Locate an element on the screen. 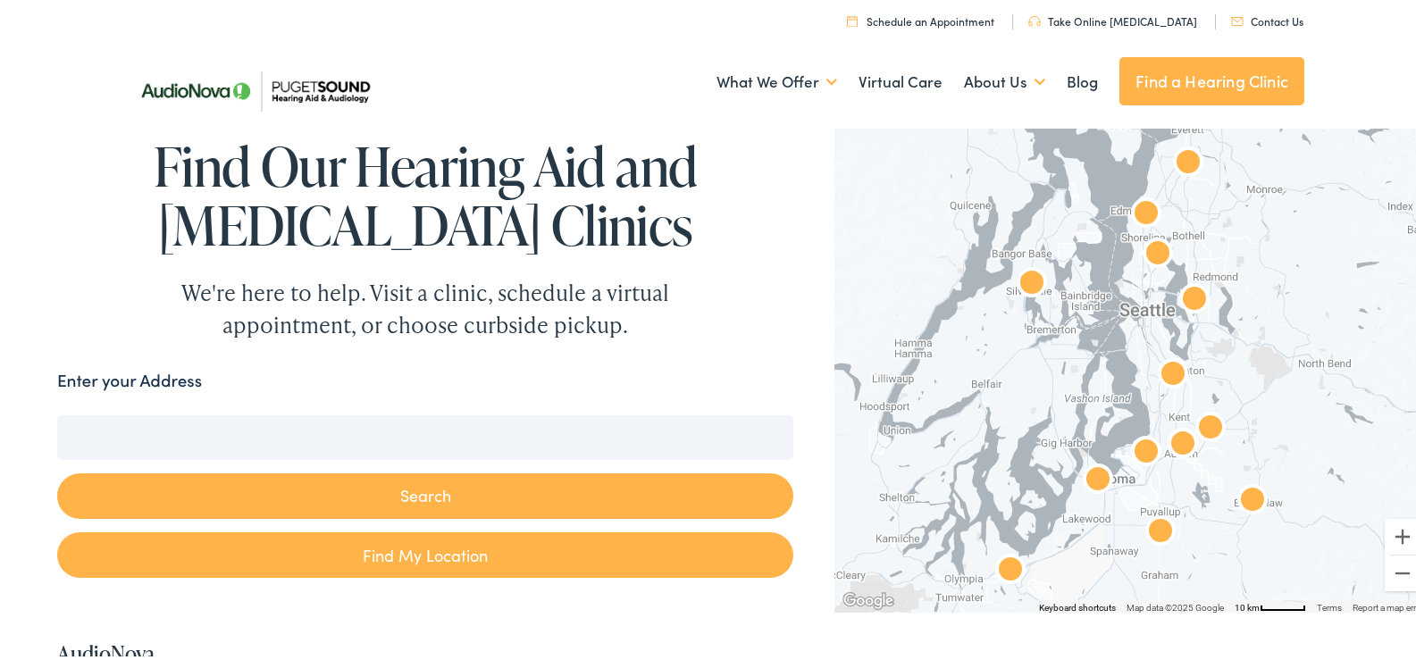 The image size is (1416, 660). a: Blog is located at coordinates (1082, 80).